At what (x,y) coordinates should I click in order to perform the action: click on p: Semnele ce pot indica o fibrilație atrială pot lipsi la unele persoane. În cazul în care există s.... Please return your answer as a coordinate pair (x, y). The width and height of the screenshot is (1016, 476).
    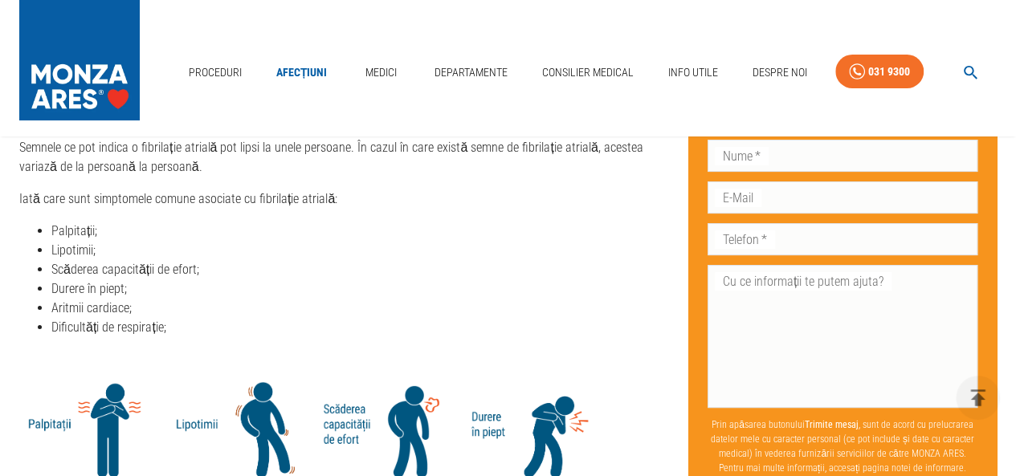
    Looking at the image, I should click on (341, 157).